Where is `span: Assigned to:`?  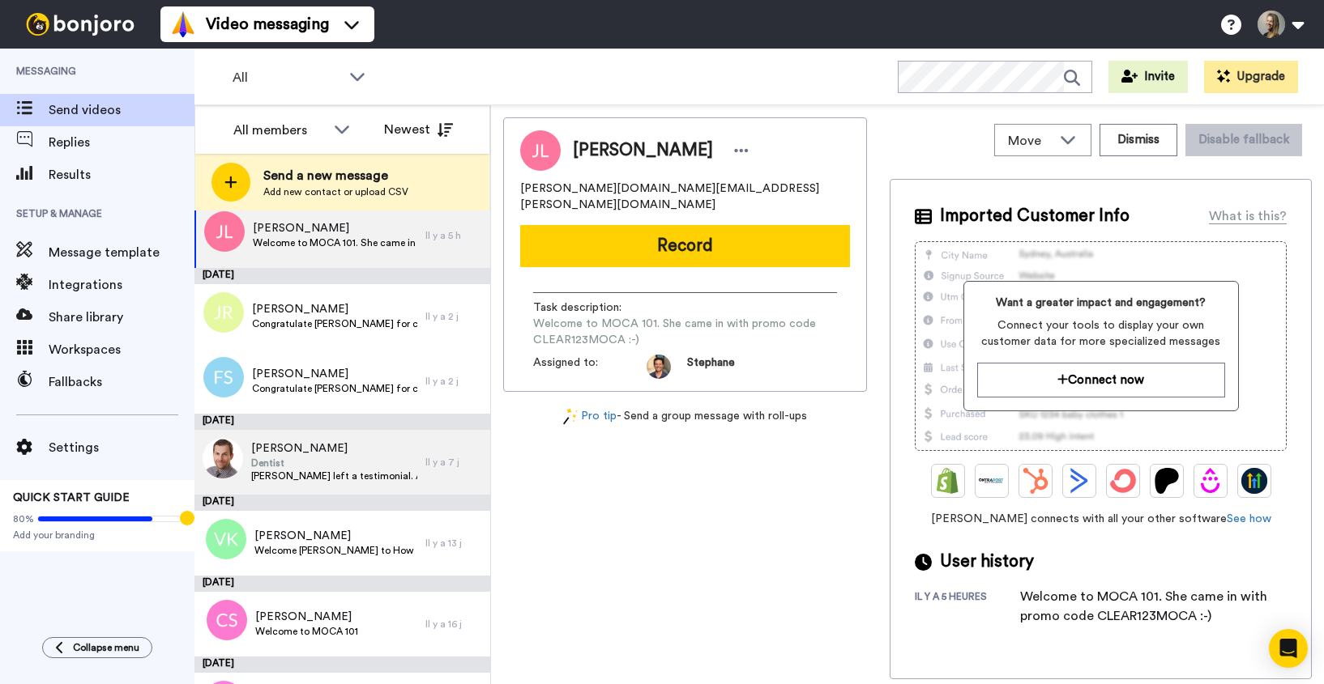
span: Assigned to: is located at coordinates (590, 367).